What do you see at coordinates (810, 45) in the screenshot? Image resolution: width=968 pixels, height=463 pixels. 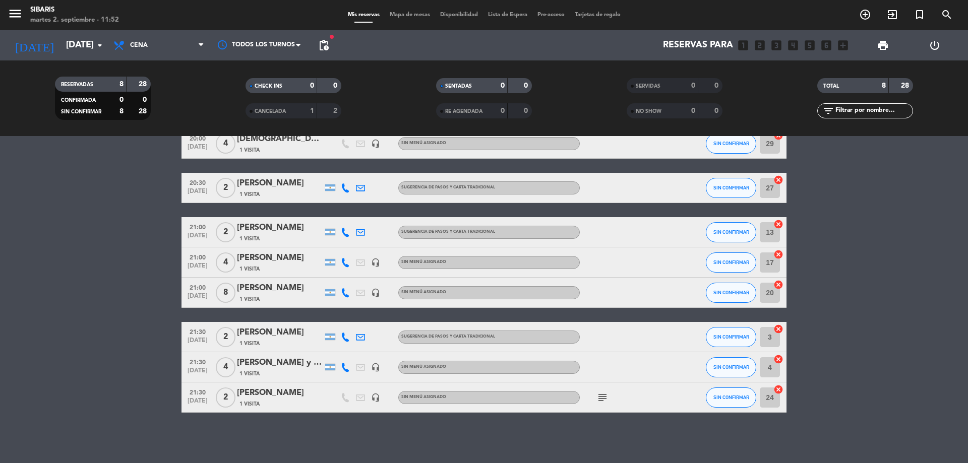 I see `i: looks_5` at bounding box center [810, 45].